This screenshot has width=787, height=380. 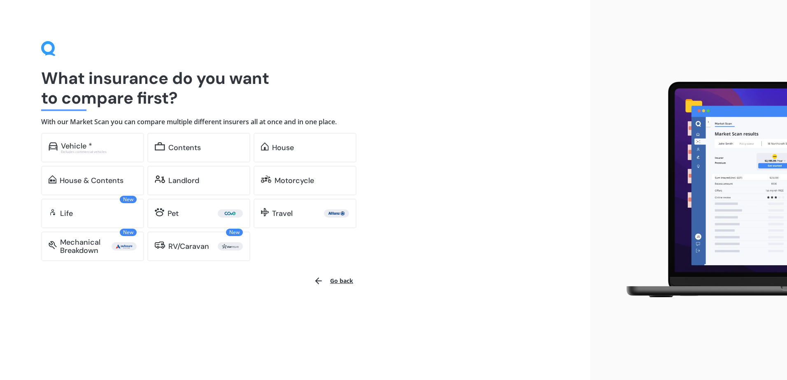 What do you see at coordinates (295, 88) in the screenshot?
I see `h1: What insurance do you want to compare first?` at bounding box center [295, 88].